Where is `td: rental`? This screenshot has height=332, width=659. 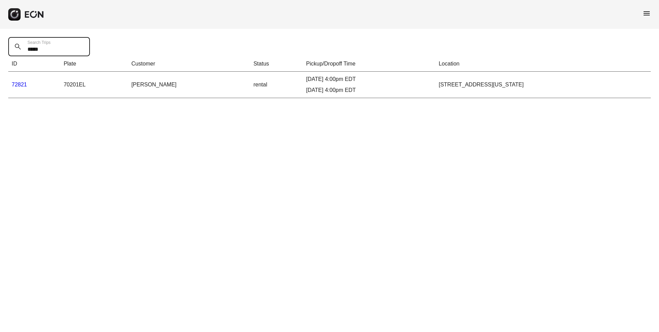
td: rental is located at coordinates (276, 85).